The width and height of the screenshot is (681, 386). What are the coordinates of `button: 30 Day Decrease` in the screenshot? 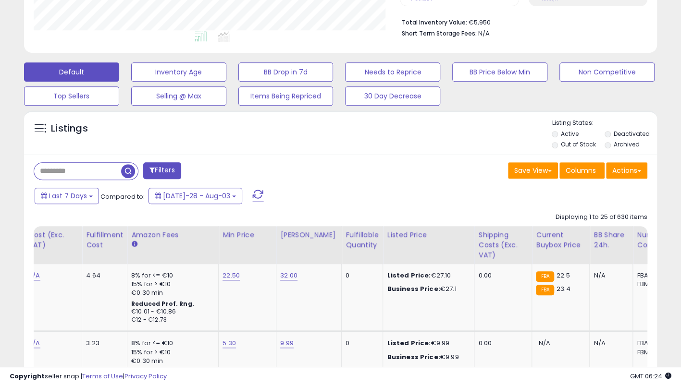 It's located at (393, 96).